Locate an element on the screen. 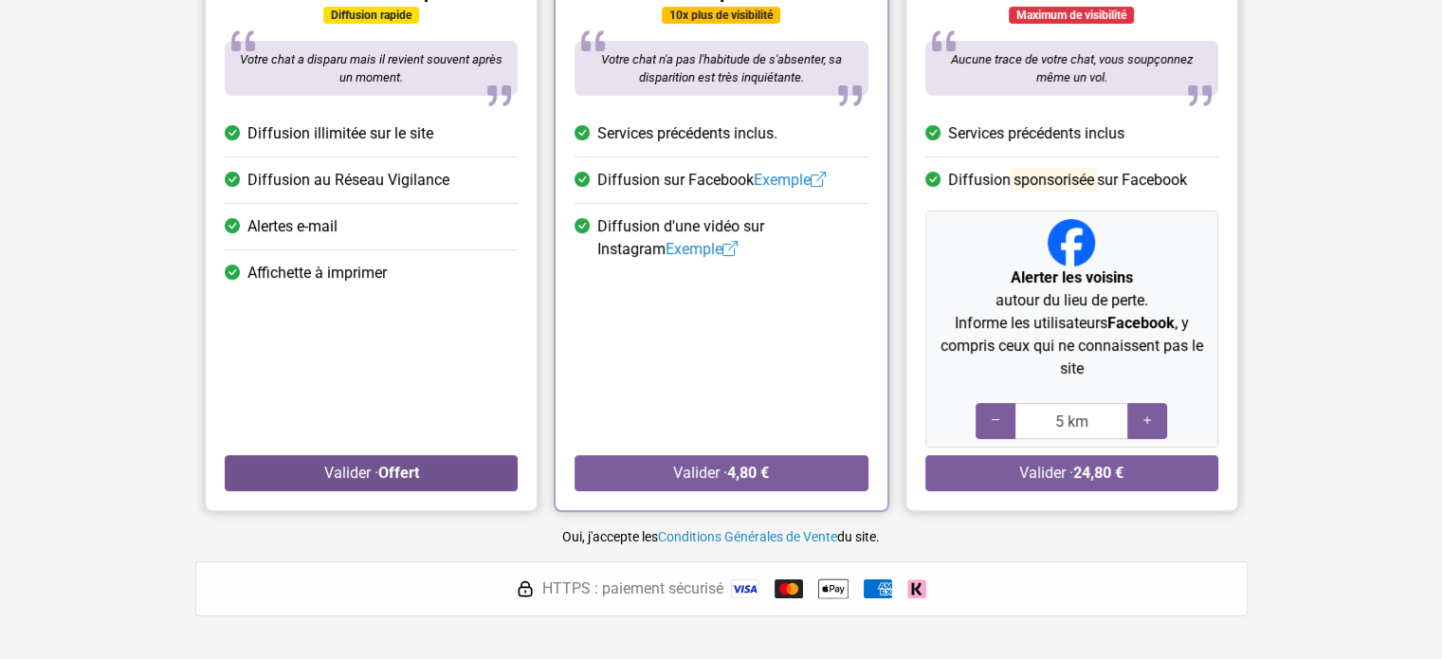  button: Valider ·24,80 € is located at coordinates (1070, 473).